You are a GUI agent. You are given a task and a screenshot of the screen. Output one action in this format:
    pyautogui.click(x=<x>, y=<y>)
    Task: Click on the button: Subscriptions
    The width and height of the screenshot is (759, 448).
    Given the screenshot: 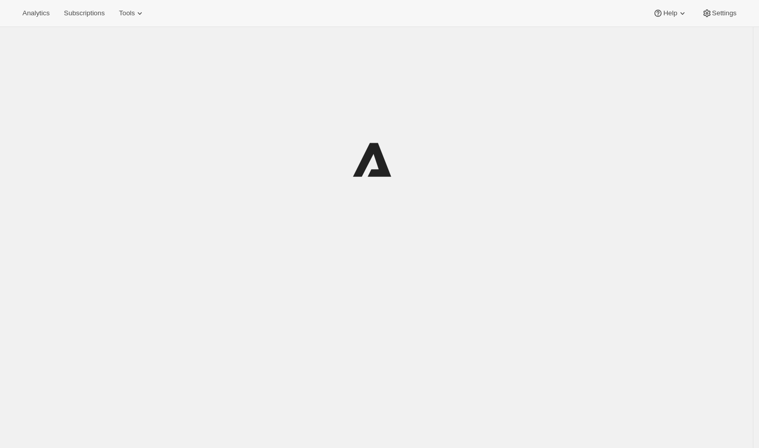 What is the action you would take?
    pyautogui.click(x=84, y=13)
    